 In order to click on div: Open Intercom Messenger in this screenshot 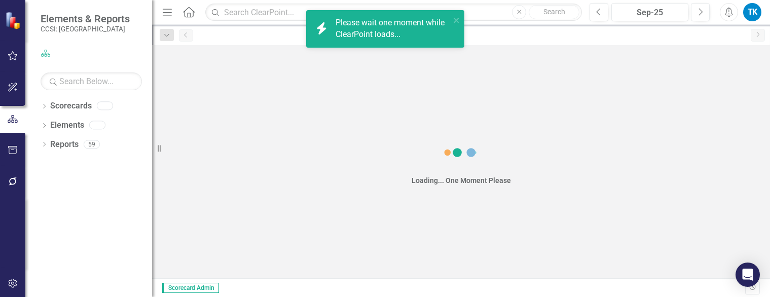, I will do `click(748, 275)`.